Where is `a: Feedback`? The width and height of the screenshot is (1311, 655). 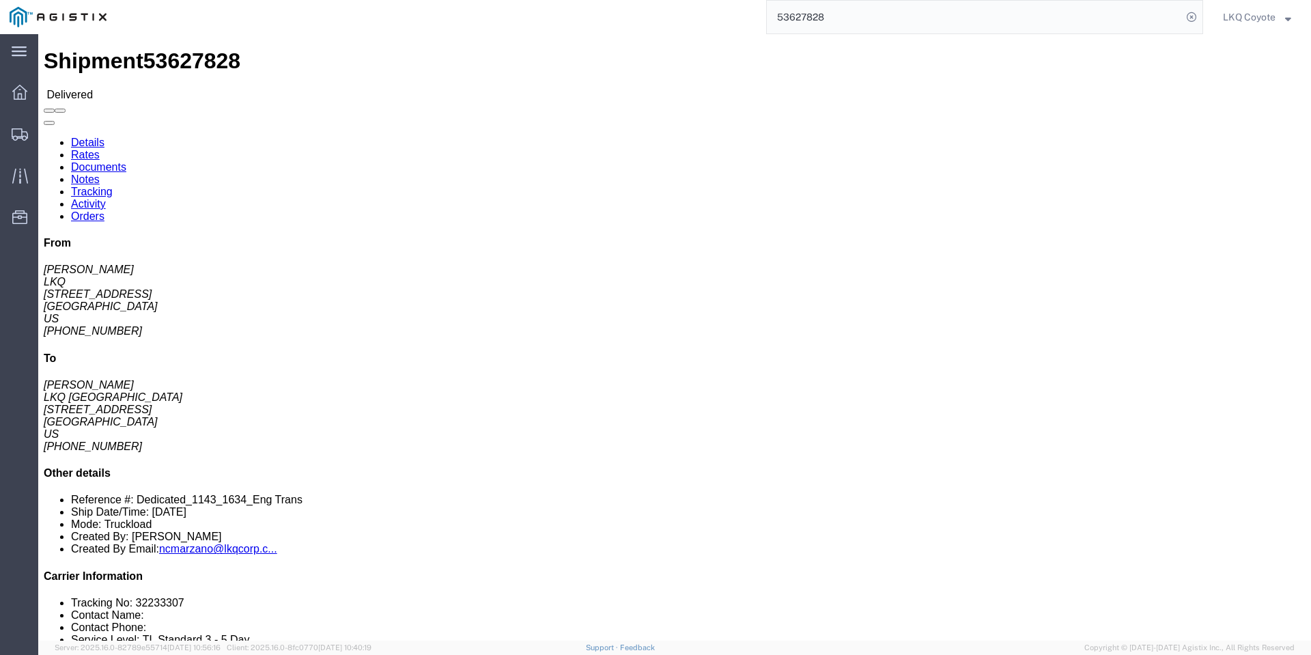 a: Feedback is located at coordinates (637, 647).